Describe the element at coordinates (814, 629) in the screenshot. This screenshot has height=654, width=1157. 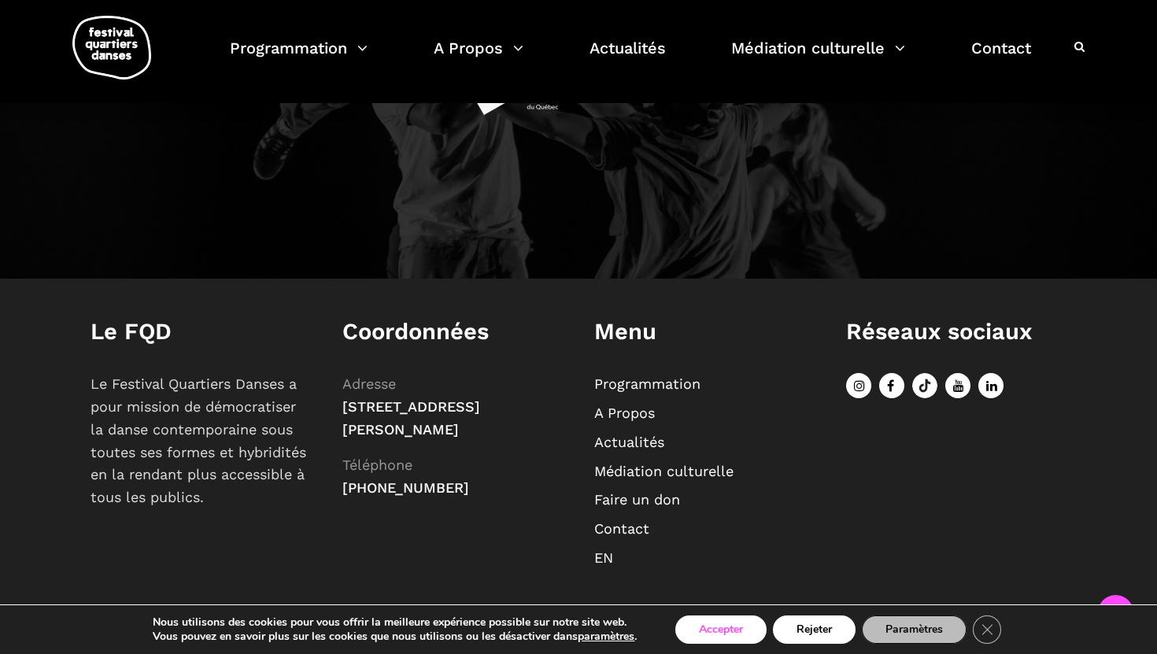
I see `button: Rejeter` at that location.